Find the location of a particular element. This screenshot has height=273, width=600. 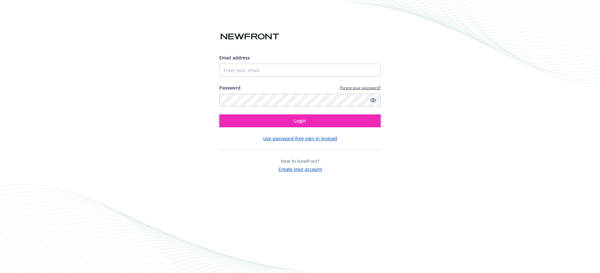

input: Enter your email is located at coordinates (300, 70).